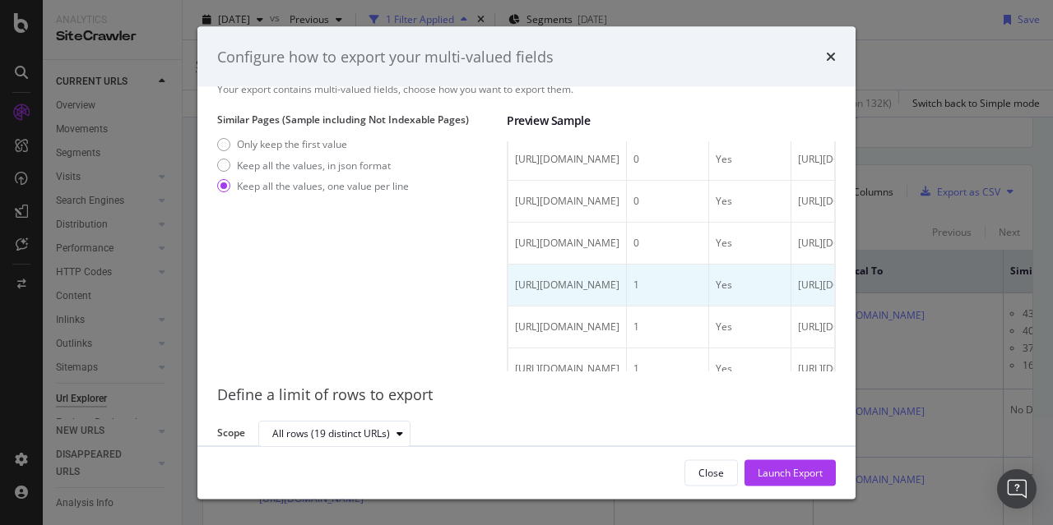  What do you see at coordinates (526, 89) in the screenshot?
I see `div: Your export contains multi-valued fields, choose how you want to export them.` at bounding box center [526, 89].